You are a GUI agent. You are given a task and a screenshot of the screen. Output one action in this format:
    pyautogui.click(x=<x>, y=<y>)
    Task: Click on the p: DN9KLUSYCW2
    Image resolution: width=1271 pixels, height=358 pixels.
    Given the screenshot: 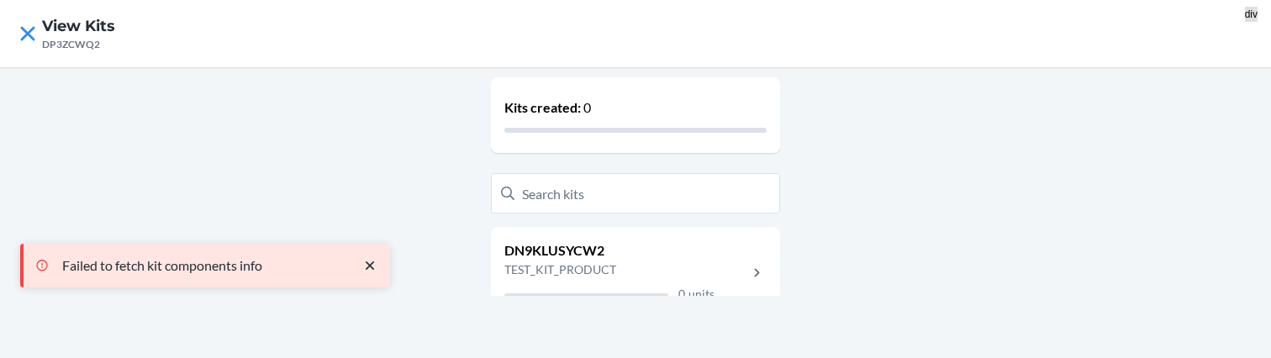 What is the action you would take?
    pyautogui.click(x=610, y=251)
    